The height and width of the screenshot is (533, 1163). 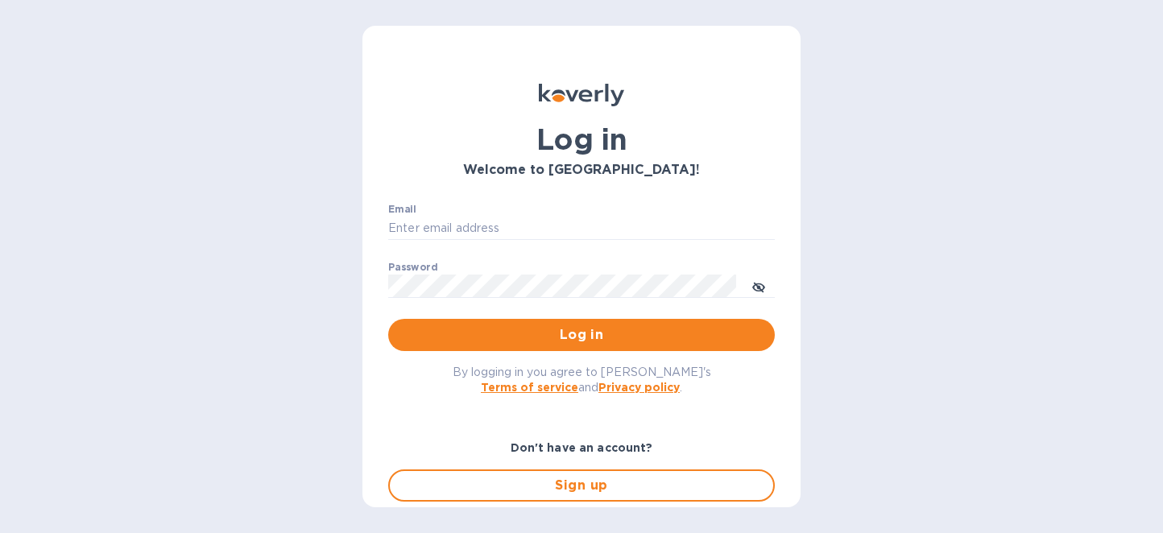 I want to click on b: Terms of service, so click(x=529, y=387).